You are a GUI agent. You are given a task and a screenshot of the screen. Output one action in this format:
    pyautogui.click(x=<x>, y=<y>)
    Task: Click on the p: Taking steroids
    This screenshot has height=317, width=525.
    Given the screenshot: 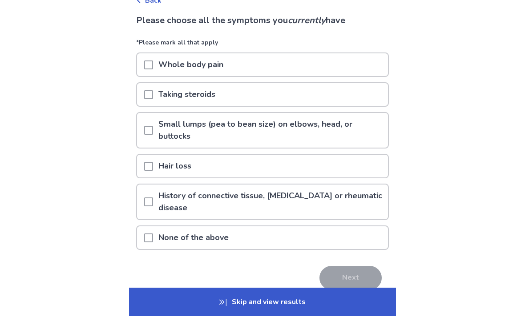 What is the action you would take?
    pyautogui.click(x=187, y=95)
    